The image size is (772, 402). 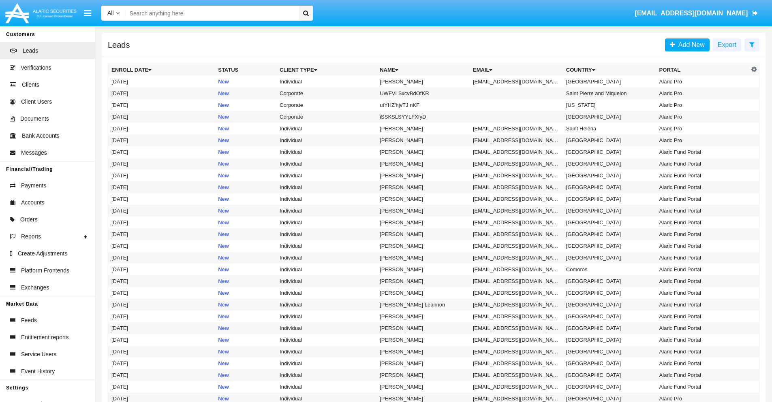 I want to click on th: Client Type, so click(x=326, y=70).